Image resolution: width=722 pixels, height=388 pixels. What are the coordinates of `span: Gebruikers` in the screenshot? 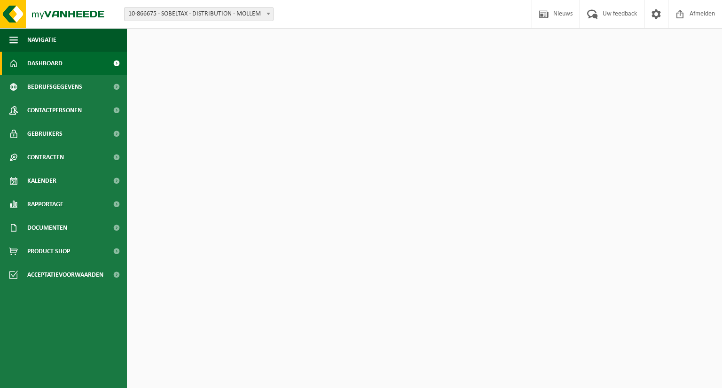 It's located at (45, 134).